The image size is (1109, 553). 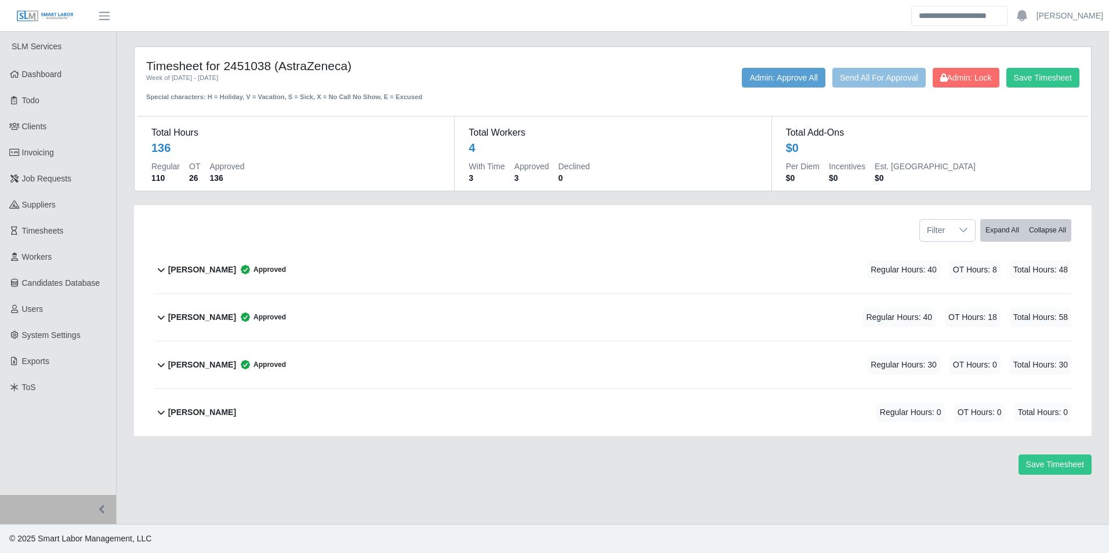 What do you see at coordinates (792, 148) in the screenshot?
I see `div: $0` at bounding box center [792, 148].